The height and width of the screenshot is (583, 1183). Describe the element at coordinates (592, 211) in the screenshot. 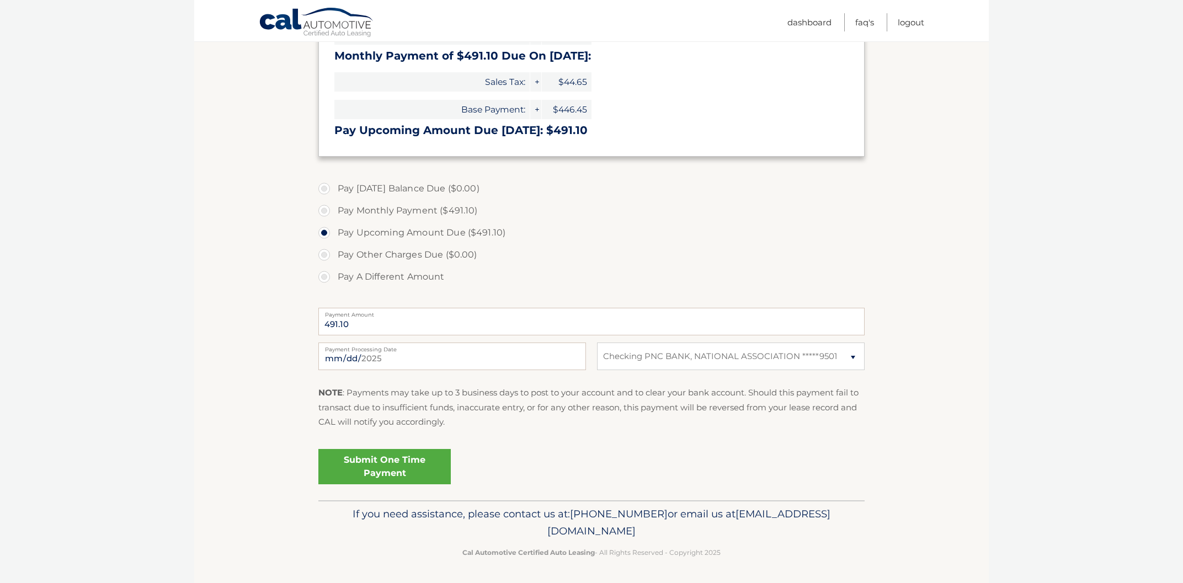

I see `label: Pay Monthly Payment ($491.10)` at that location.